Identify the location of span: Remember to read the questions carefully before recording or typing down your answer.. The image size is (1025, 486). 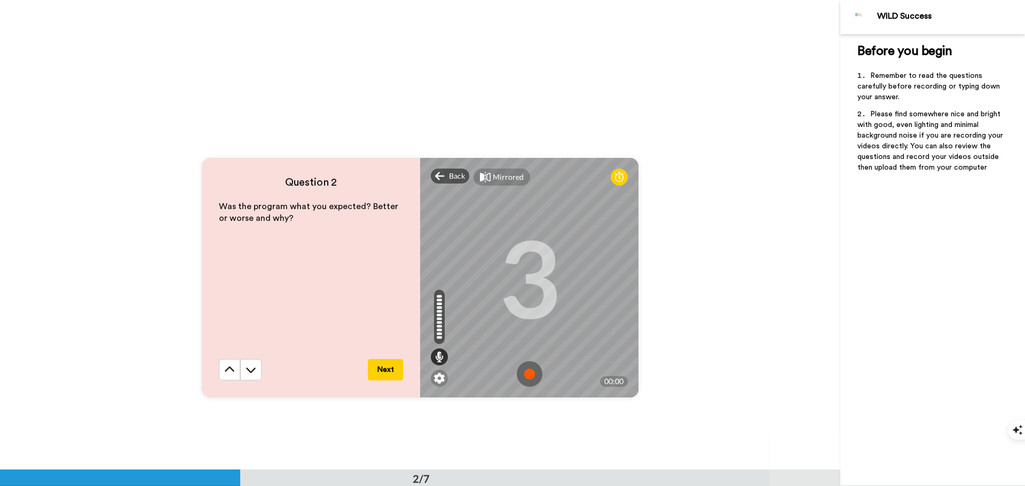
(929, 86).